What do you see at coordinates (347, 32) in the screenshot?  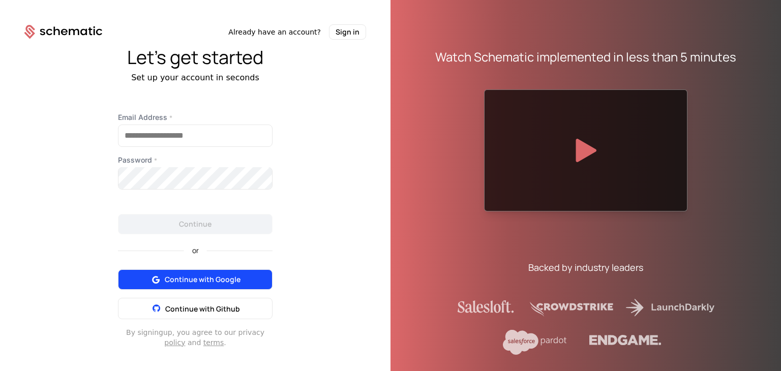 I see `button: Sign in` at bounding box center [347, 32].